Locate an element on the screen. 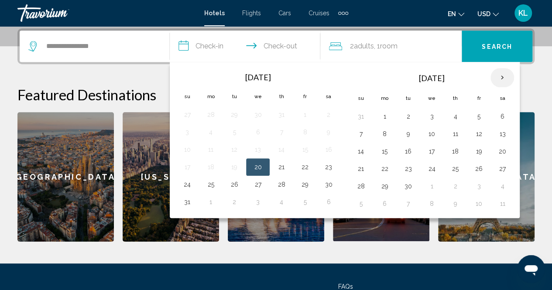 The image size is (552, 290). button: Check in and out dates is located at coordinates (245, 46).